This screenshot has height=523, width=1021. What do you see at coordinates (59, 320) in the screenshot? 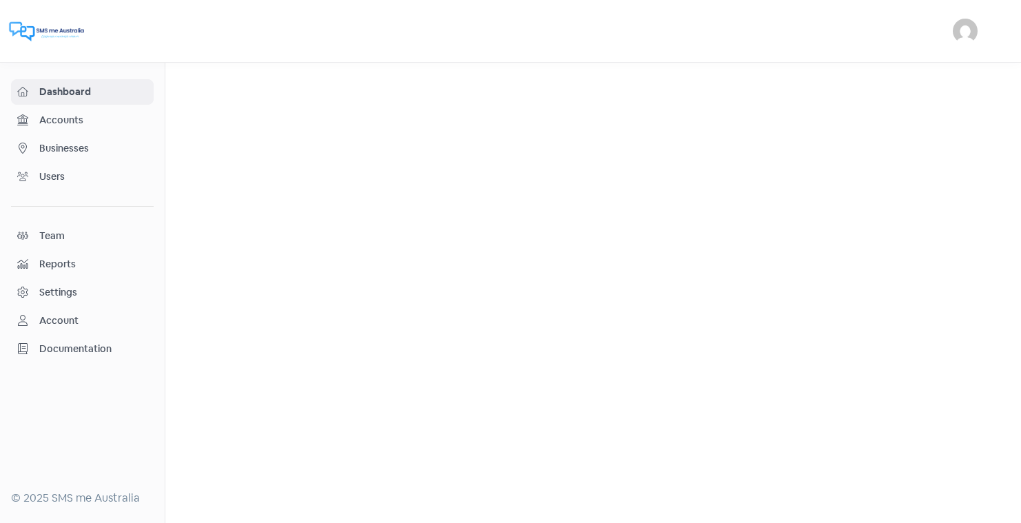
I see `div: Account` at bounding box center [59, 320].